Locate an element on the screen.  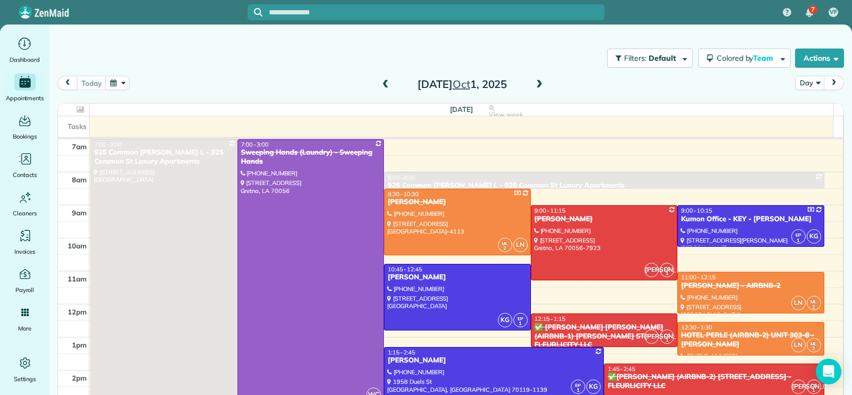
button: Colored byTeam is located at coordinates (745, 58).